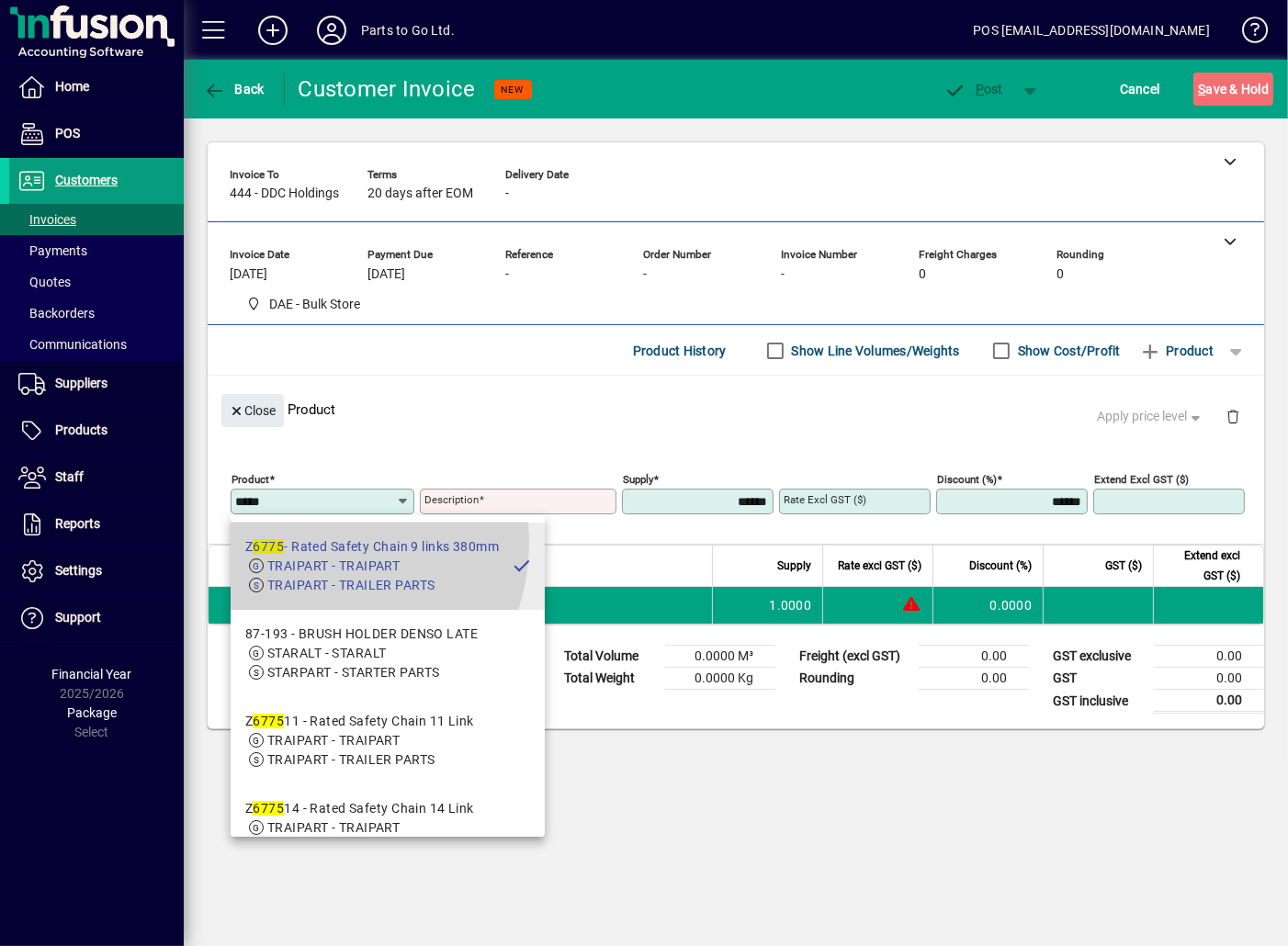 The height and width of the screenshot is (946, 1288). What do you see at coordinates (1068, 351) in the screenshot?
I see `label: Show Cost/Profit` at bounding box center [1068, 351].